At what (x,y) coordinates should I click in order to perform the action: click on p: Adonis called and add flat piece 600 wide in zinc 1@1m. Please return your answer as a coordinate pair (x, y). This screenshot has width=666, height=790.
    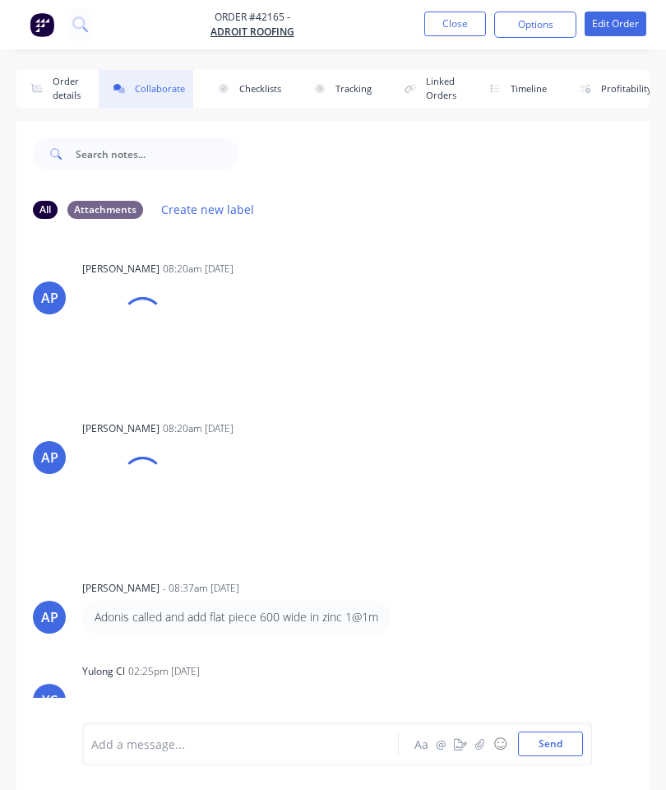
    Looking at the image, I should click on (236, 617).